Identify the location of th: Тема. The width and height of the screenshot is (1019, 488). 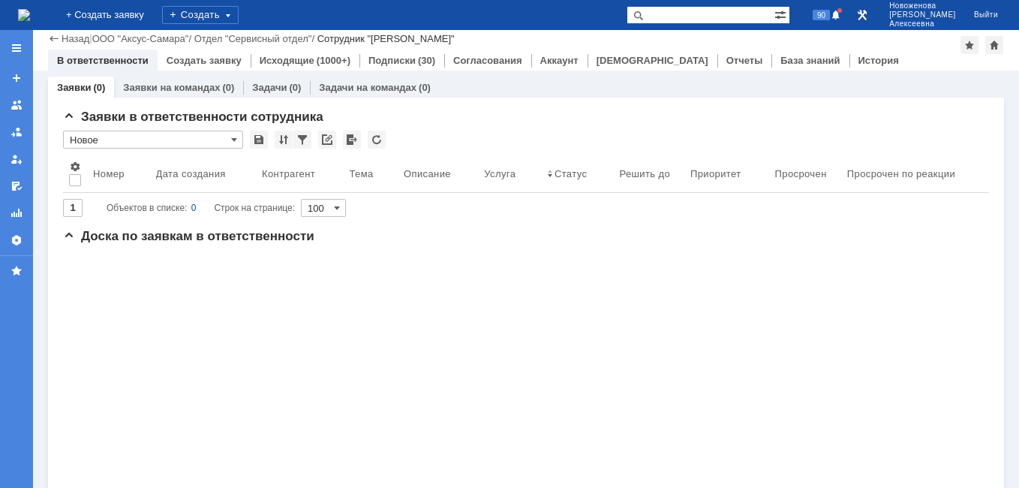
(371, 173).